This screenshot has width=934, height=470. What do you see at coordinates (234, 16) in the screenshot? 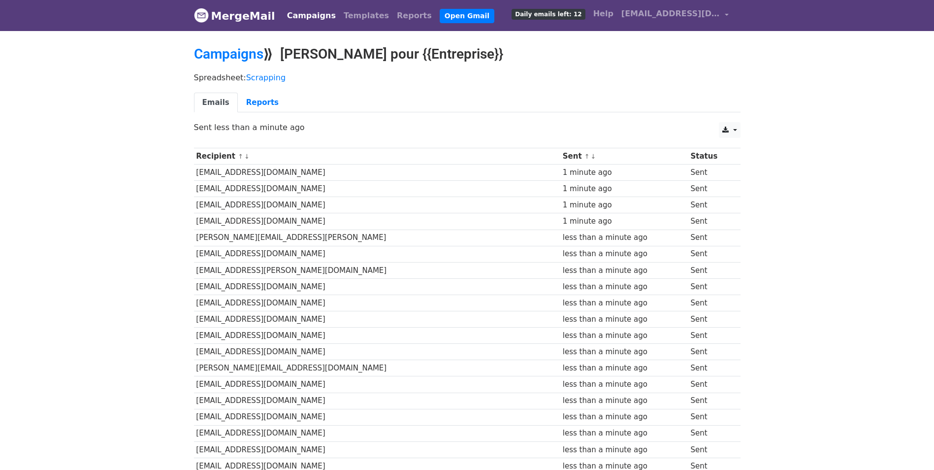
I see `a: MergeMail` at bounding box center [234, 16].